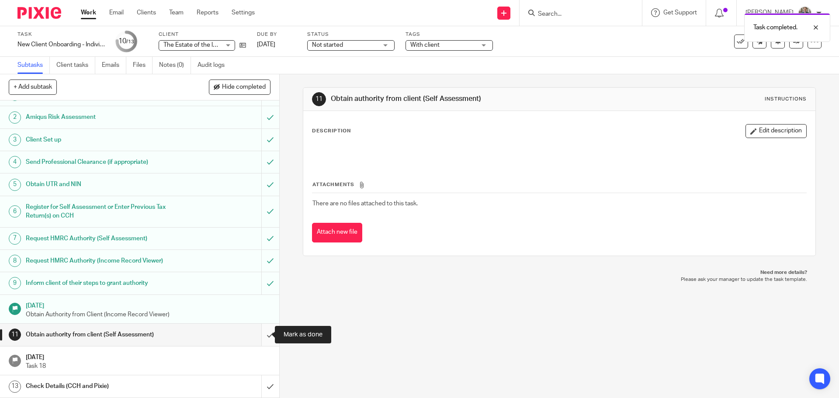  What do you see at coordinates (114, 65) in the screenshot?
I see `a: Emails` at bounding box center [114, 65].